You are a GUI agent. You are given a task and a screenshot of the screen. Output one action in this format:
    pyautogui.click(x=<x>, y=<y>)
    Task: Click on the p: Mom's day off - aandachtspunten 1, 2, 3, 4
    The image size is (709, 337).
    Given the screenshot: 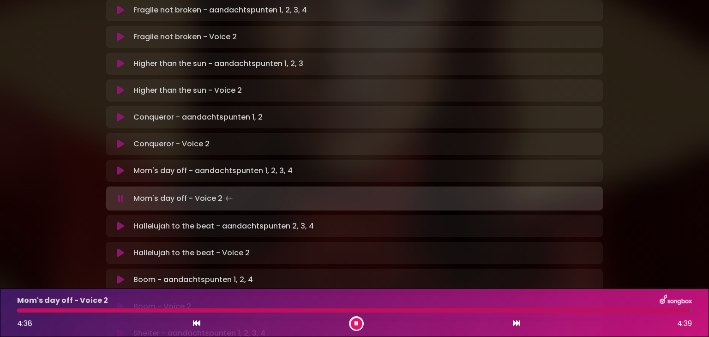 What is the action you would take?
    pyautogui.click(x=213, y=171)
    